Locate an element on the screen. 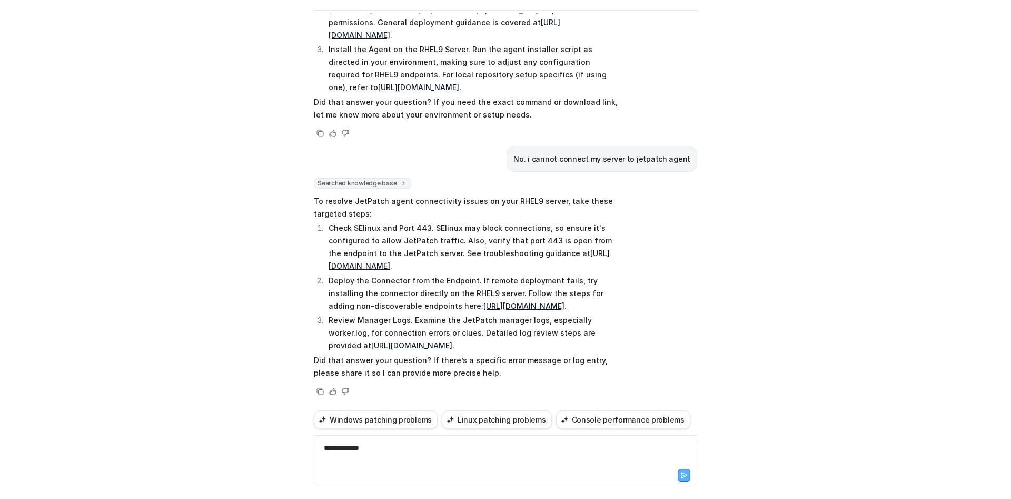 This screenshot has width=1011, height=499. p: Install the Agent on the RHEL9 Server. Run the agent installer script as directed in your environ... is located at coordinates (475, 68).